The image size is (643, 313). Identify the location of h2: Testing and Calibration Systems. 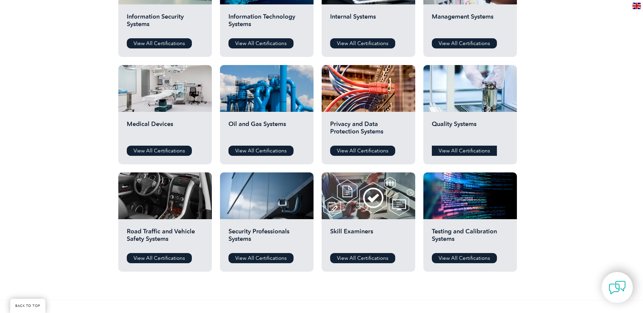
(470, 238).